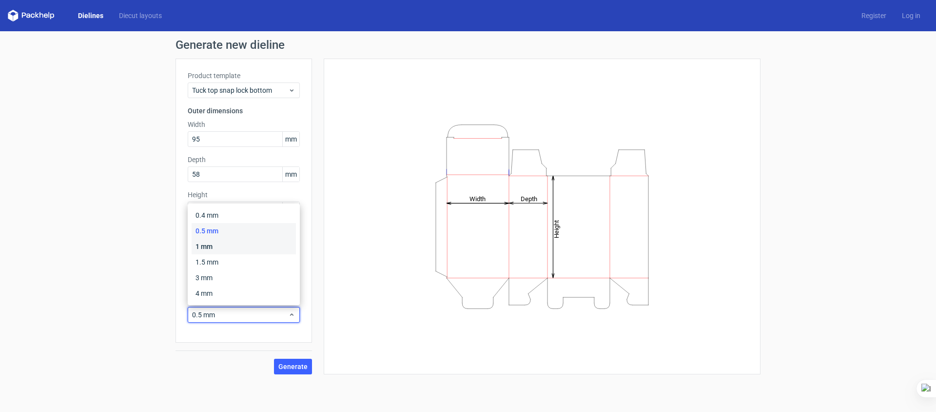 The height and width of the screenshot is (412, 936). Describe the element at coordinates (244, 195) in the screenshot. I see `label: Height` at that location.